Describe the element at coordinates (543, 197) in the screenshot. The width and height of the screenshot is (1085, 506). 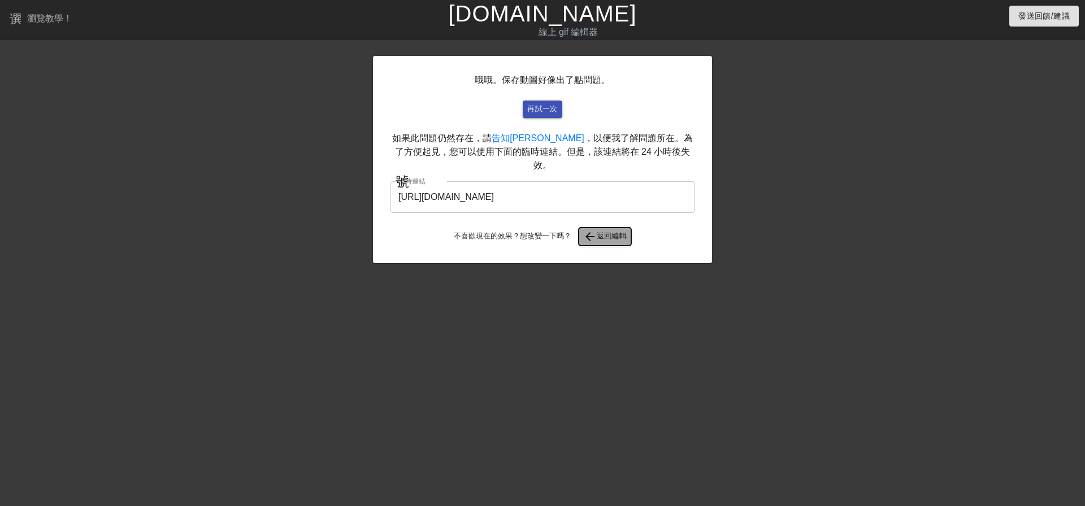
I see `input: 裸` at that location.